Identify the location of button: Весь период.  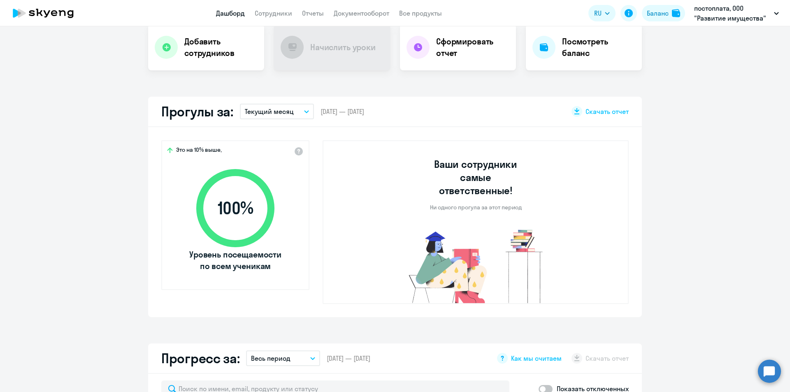
(283, 358).